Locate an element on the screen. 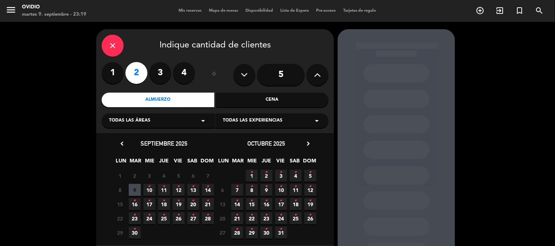  span: 14 is located at coordinates (208, 190).